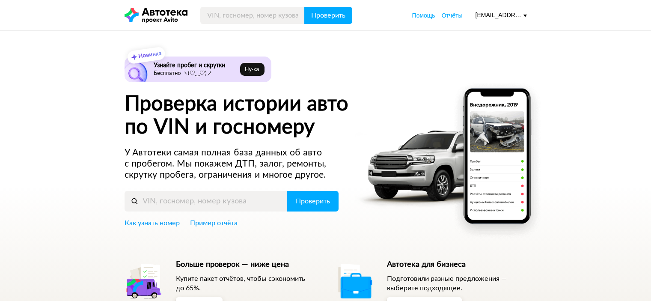  What do you see at coordinates (452, 15) in the screenshot?
I see `a: Отчёты` at bounding box center [452, 15].